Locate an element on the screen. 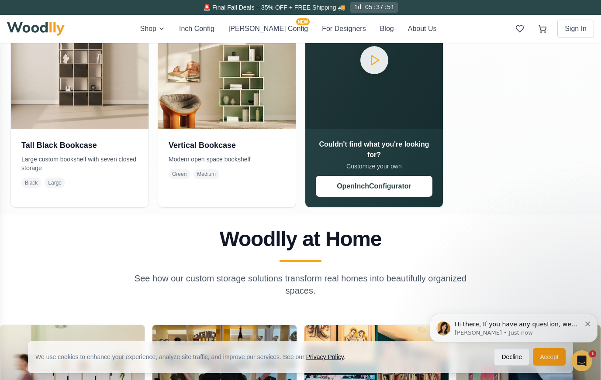 This screenshot has height=380, width=601. span: 🚨 Final Fall Deals – 35% OFF + FREE Shipping 🚚 is located at coordinates (274, 7).